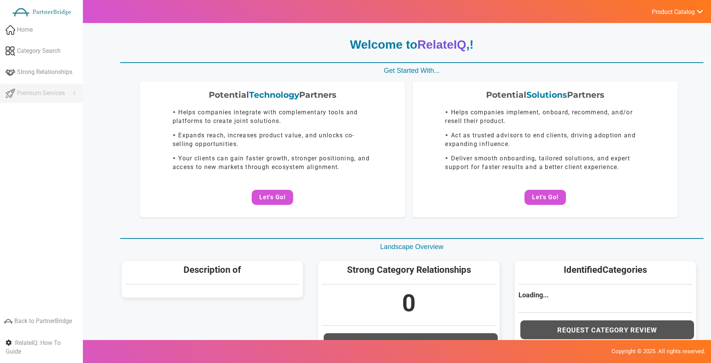  What do you see at coordinates (212, 269) in the screenshot?
I see `h5: Description of` at bounding box center [212, 269].